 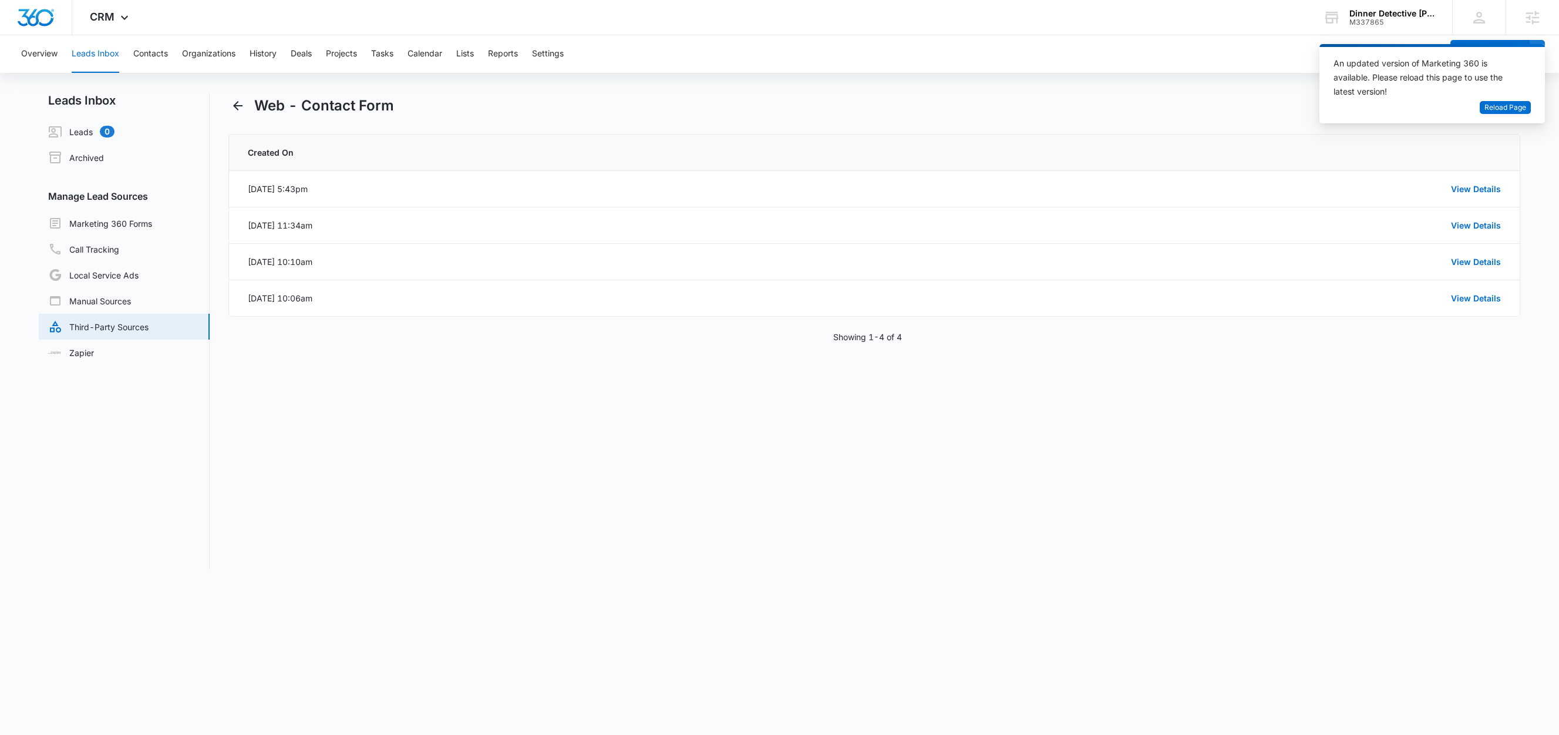 I want to click on h3: Manage Lead Sources, so click(x=124, y=196).